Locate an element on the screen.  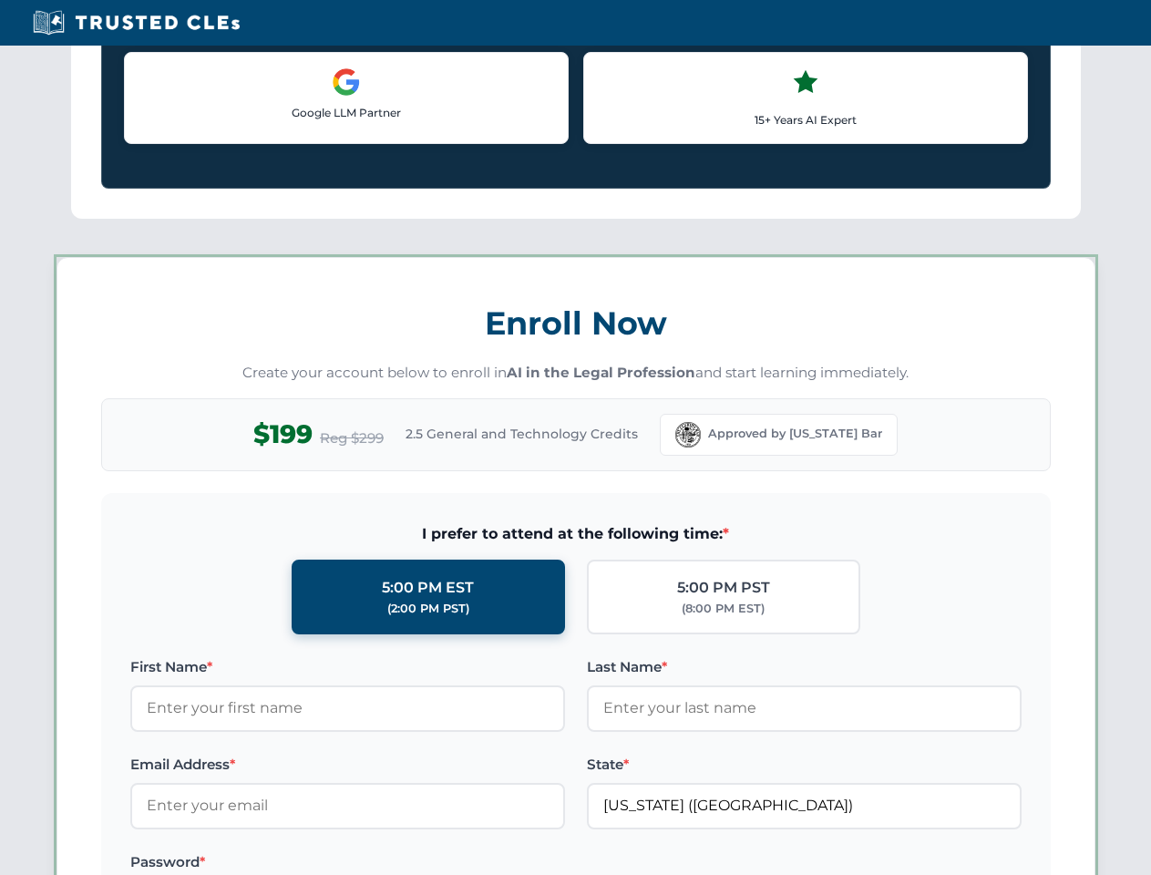
label: Password is located at coordinates (347, 862).